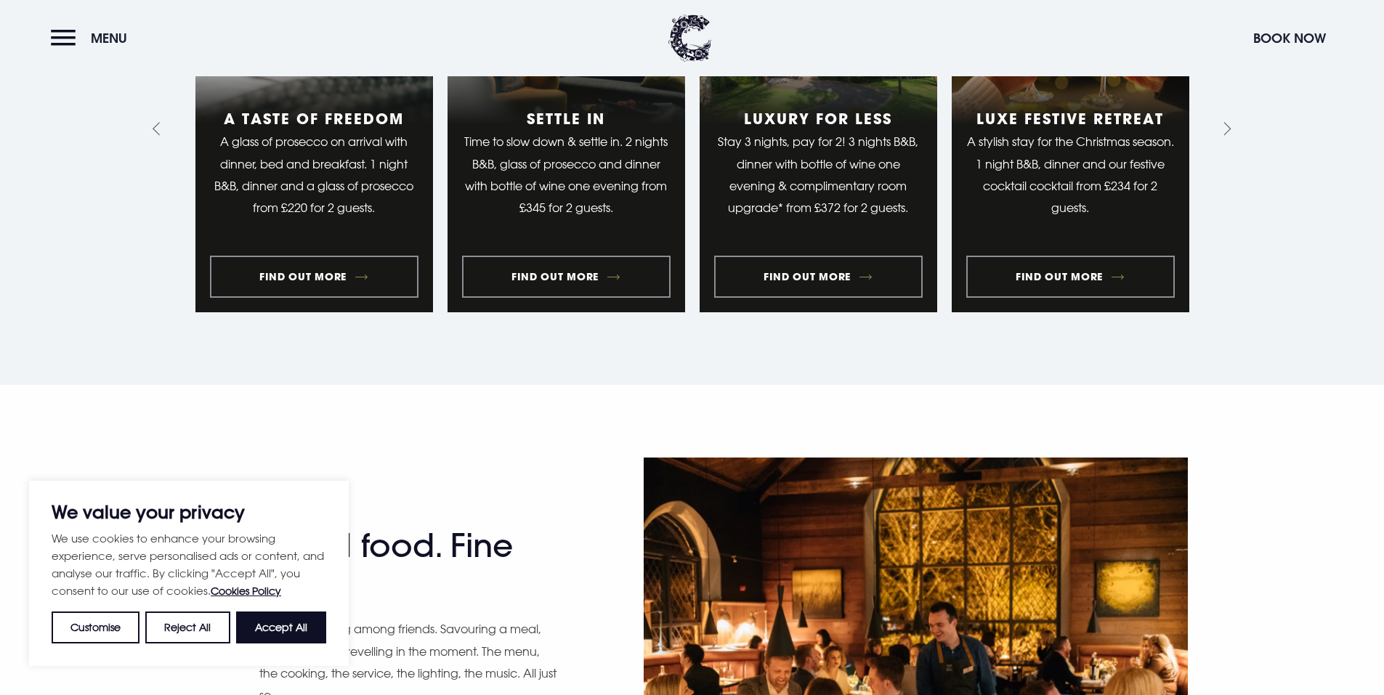  What do you see at coordinates (92, 38) in the screenshot?
I see `button: Menu` at bounding box center [92, 38].